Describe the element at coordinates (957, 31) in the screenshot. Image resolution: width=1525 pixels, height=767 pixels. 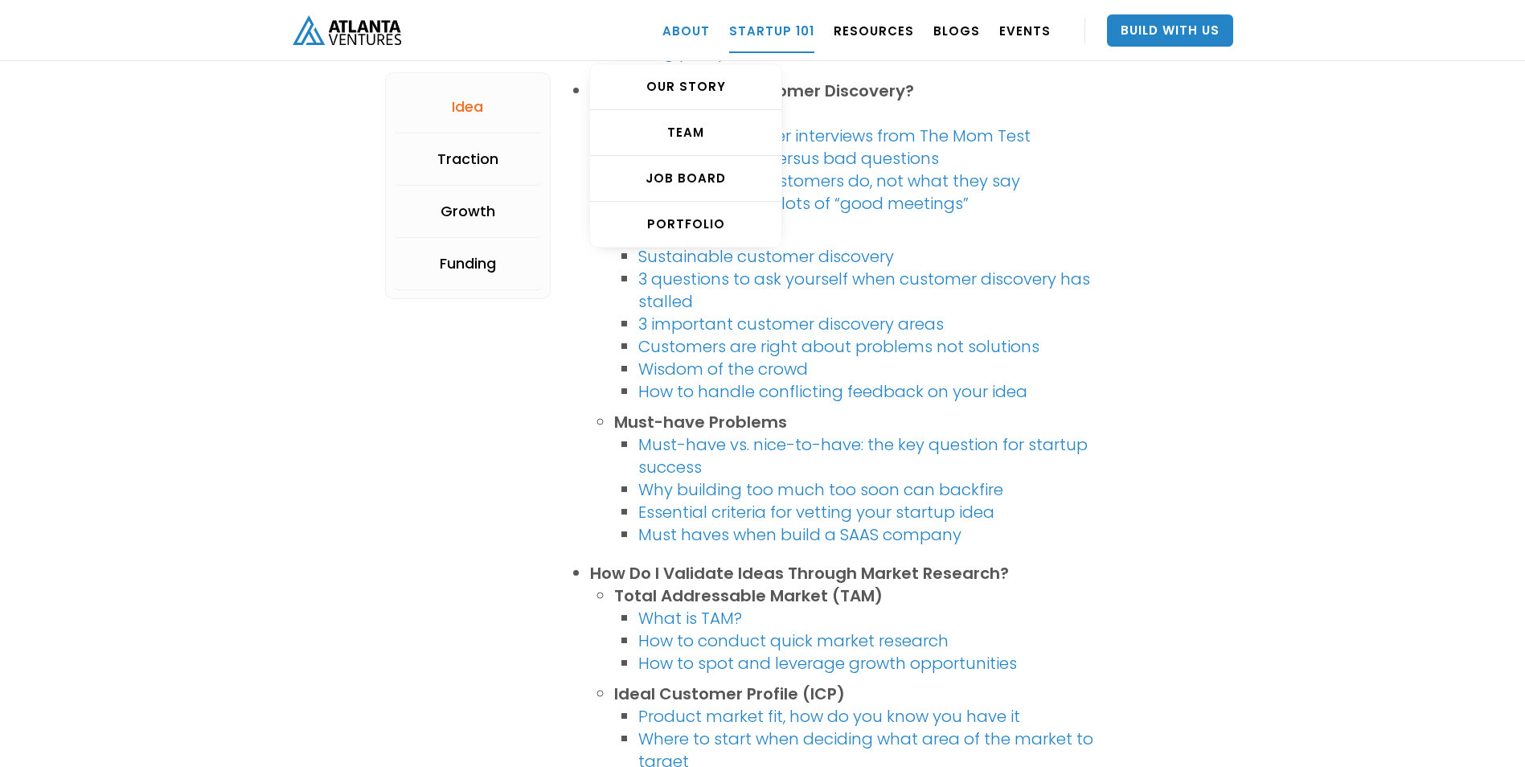
I see `a: BLOGS` at that location.